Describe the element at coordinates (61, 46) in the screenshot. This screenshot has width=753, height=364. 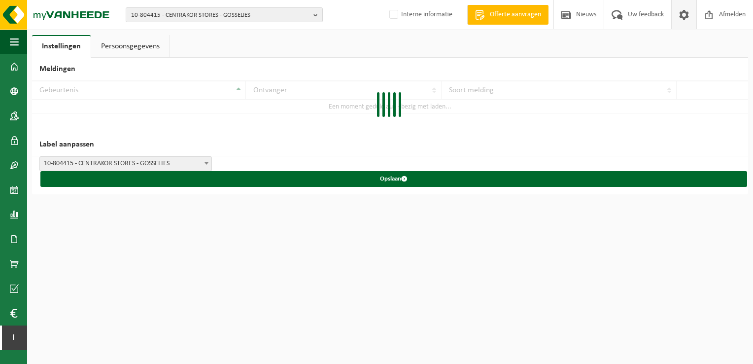
I see `a: Instellingen` at that location.